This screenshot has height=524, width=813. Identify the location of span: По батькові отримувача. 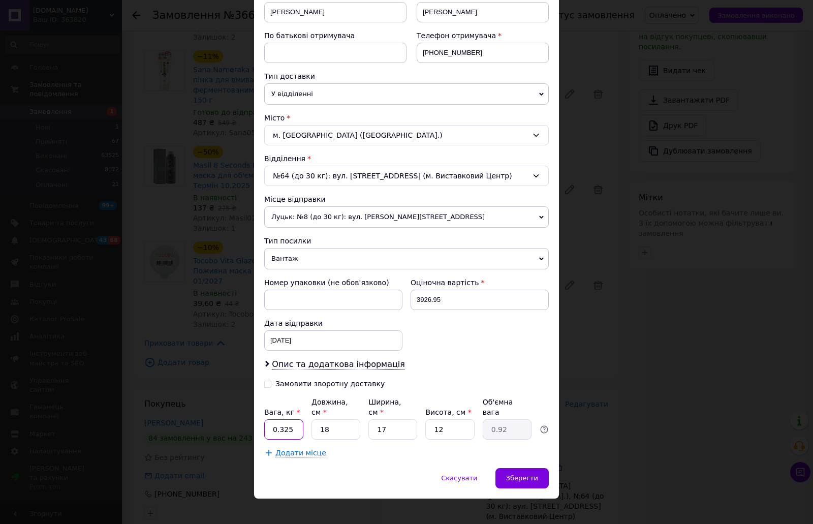
(310, 36).